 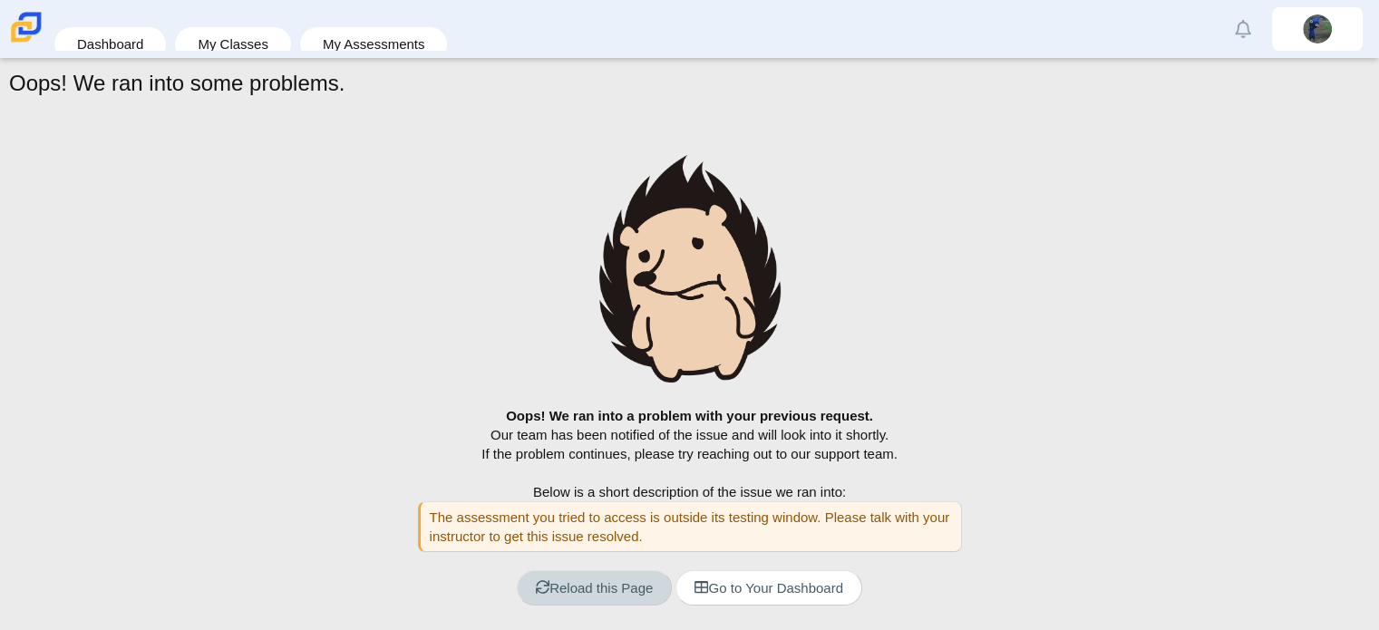 I want to click on h1: Oops! We ran into some problems., so click(x=177, y=83).